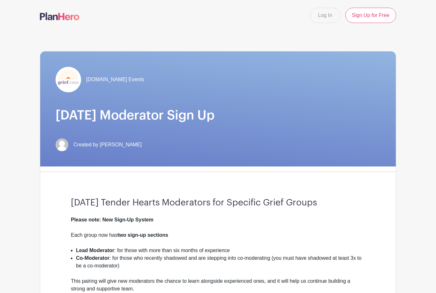  Describe the element at coordinates (60, 16) in the screenshot. I see `img: logo-507f7623f17ff9eddc593b1ce0a138ce2505c220e1c5a4e2b4648c50719b7d32.svg` at that location.